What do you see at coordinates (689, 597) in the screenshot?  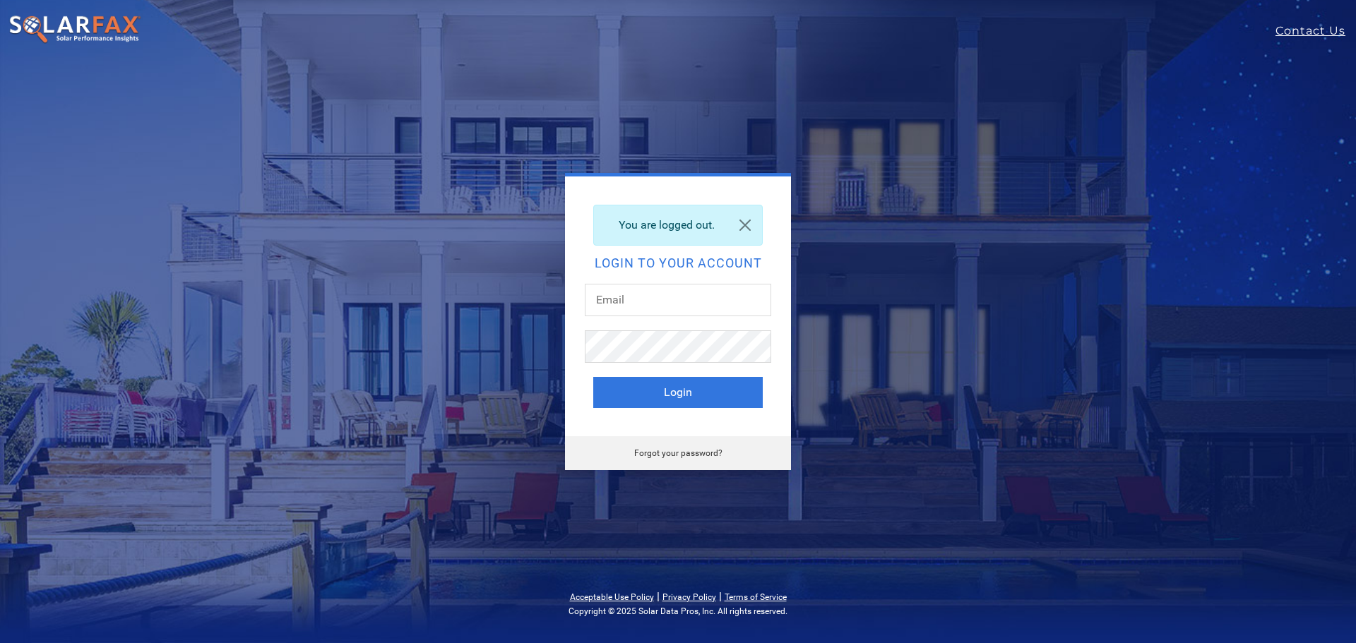 I see `a: Privacy Policy` at bounding box center [689, 597].